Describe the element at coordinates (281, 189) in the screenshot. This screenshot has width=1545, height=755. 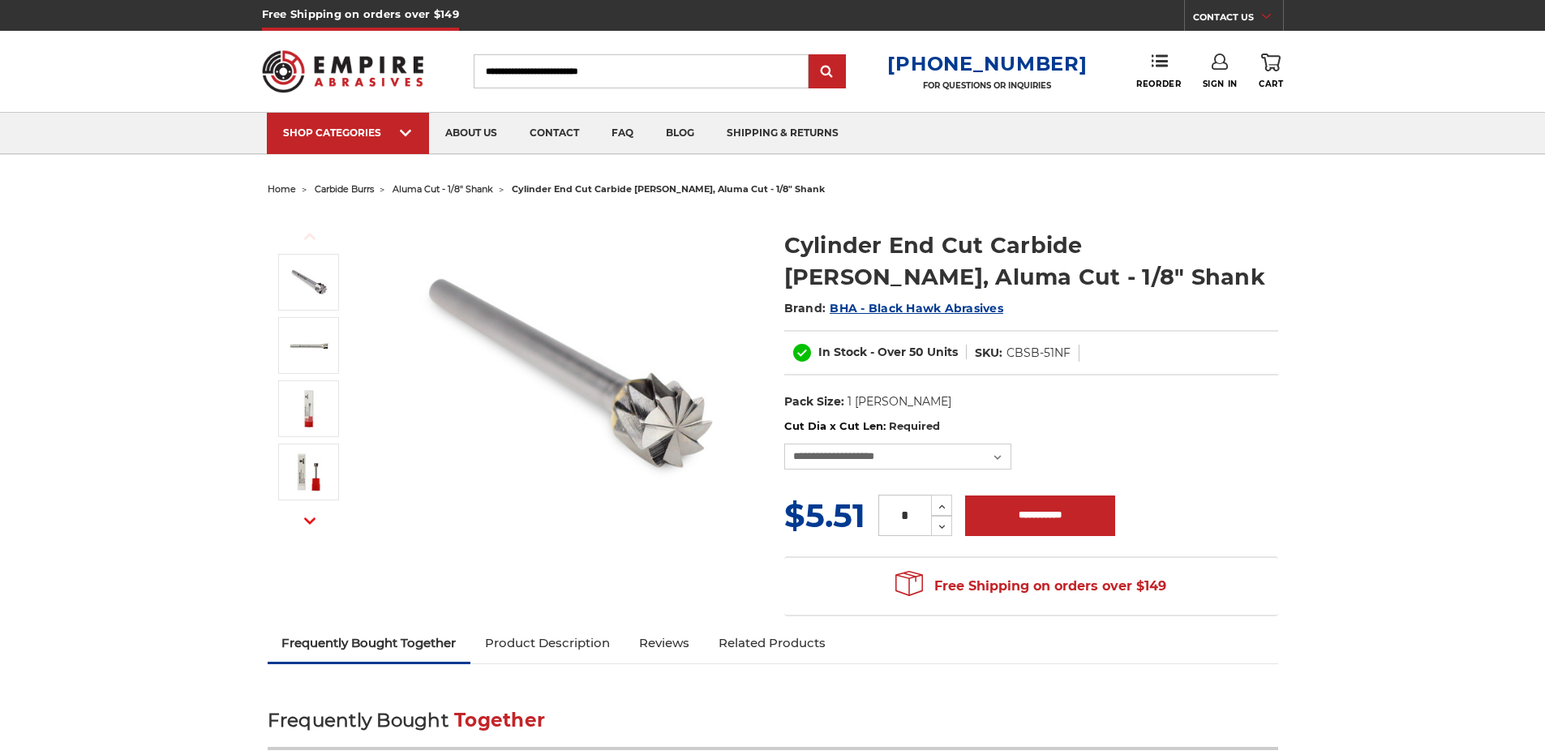
I see `span: home` at that location.